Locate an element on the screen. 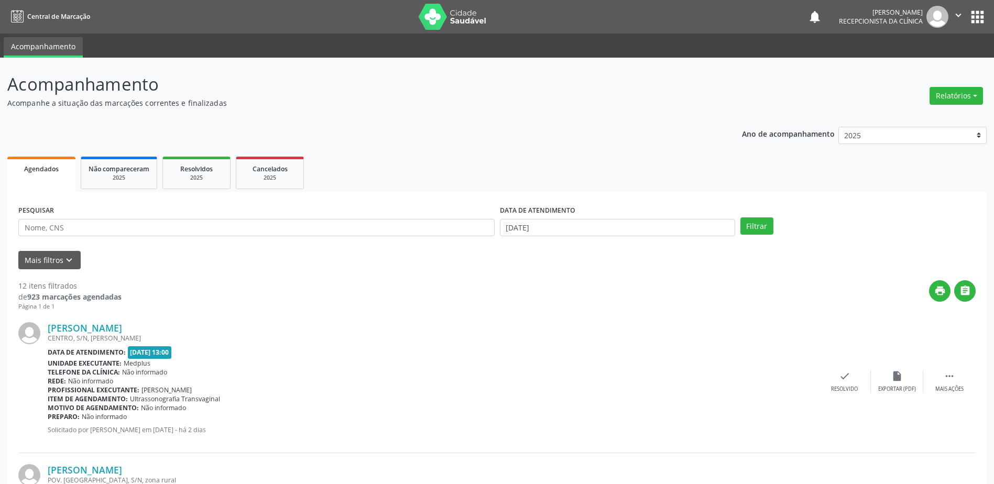  b: Telefone da clínica: is located at coordinates (84, 372).